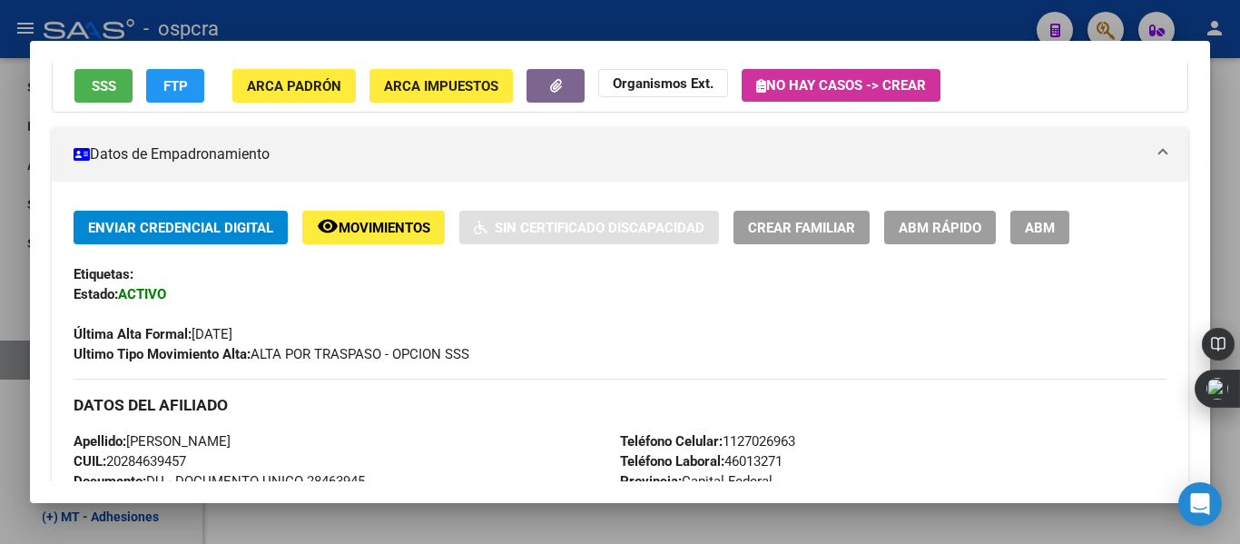 This screenshot has height=544, width=1240. What do you see at coordinates (841, 85) in the screenshot?
I see `button: No hay casos -> Crear` at bounding box center [841, 85].